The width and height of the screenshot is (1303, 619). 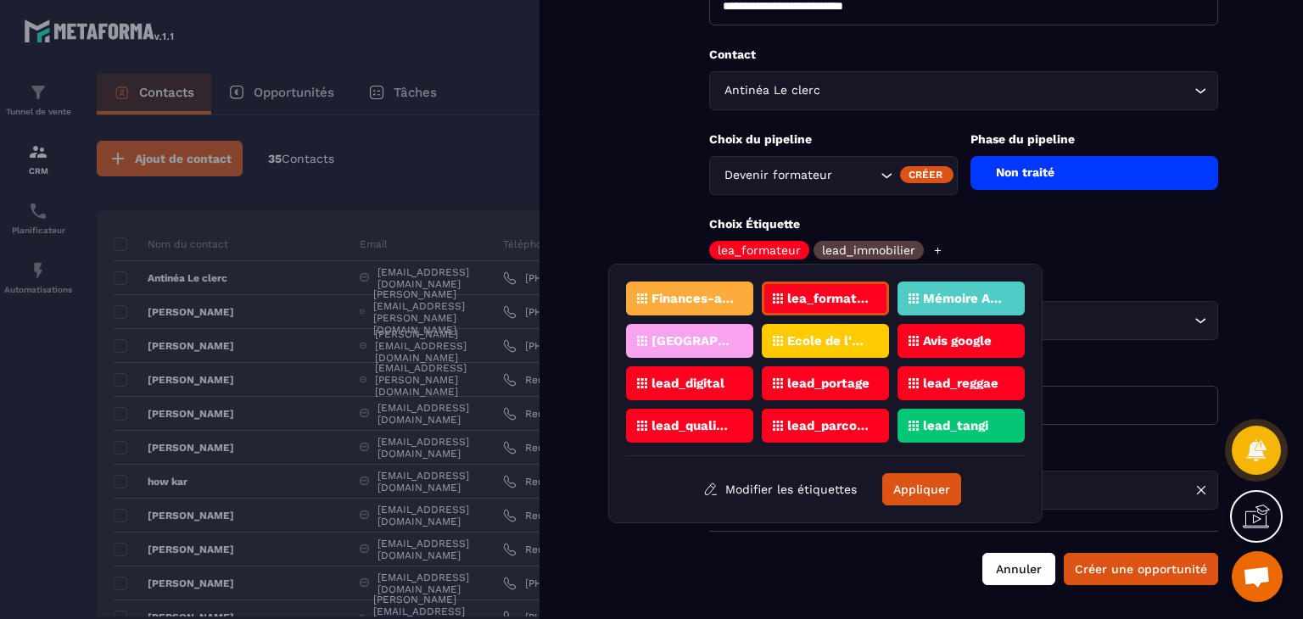 What do you see at coordinates (692, 299) in the screenshot?
I see `p: Finances-au-Top` at bounding box center [692, 299].